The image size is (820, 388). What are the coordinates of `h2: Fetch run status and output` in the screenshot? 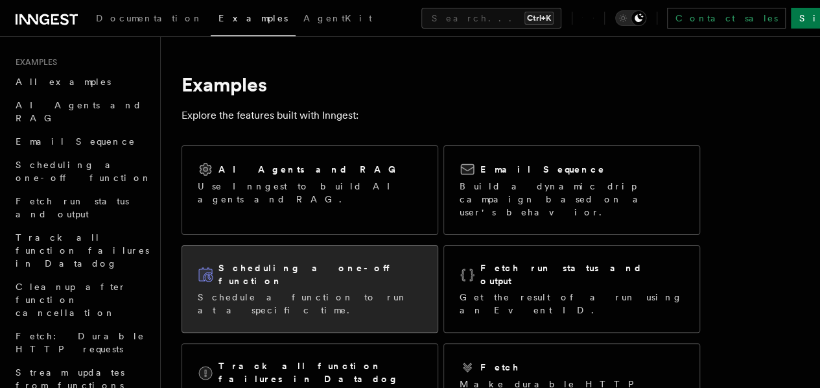 It's located at (582, 274).